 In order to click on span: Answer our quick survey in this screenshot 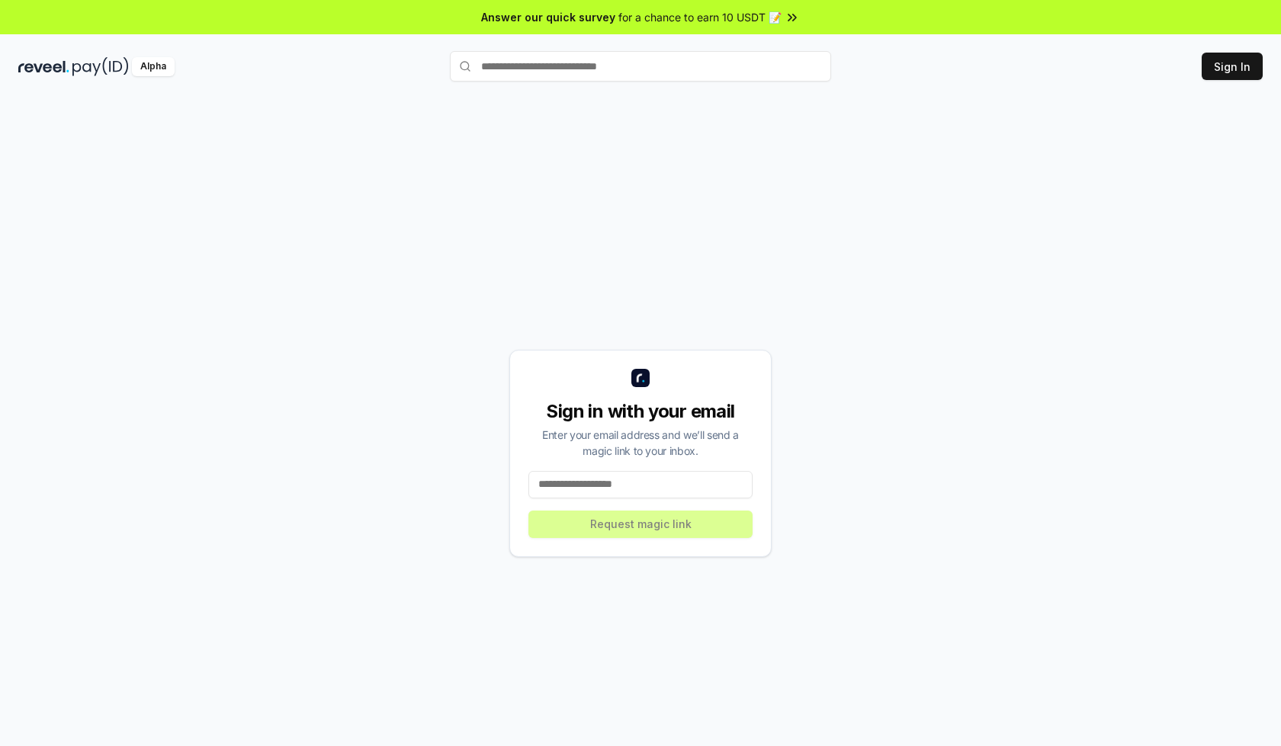, I will do `click(548, 17)`.